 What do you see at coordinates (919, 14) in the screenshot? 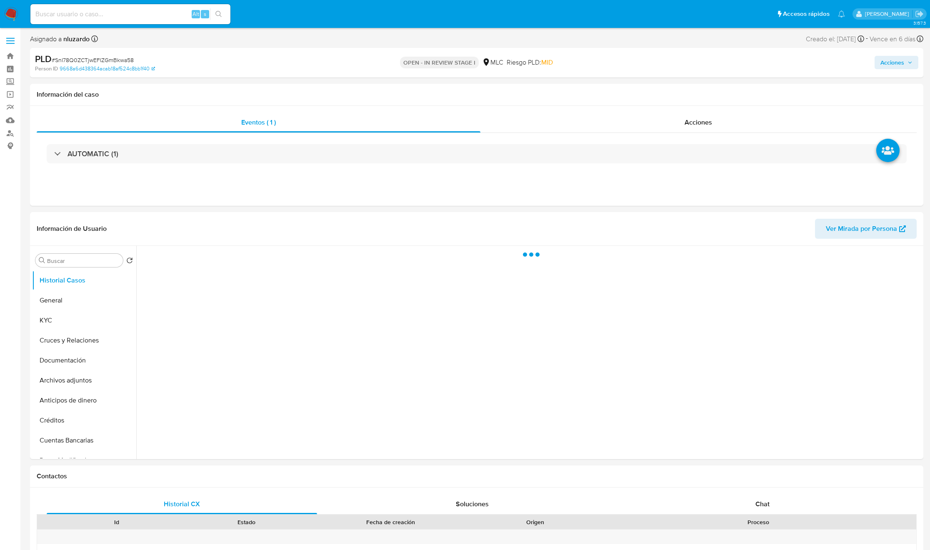
I see `a: Salir` at bounding box center [919, 14].